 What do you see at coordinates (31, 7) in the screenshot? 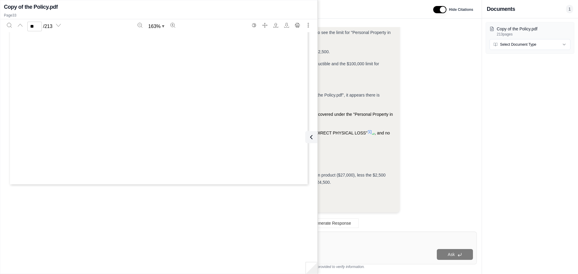
I see `h2: Copy of the Policy.pdf` at bounding box center [31, 7].